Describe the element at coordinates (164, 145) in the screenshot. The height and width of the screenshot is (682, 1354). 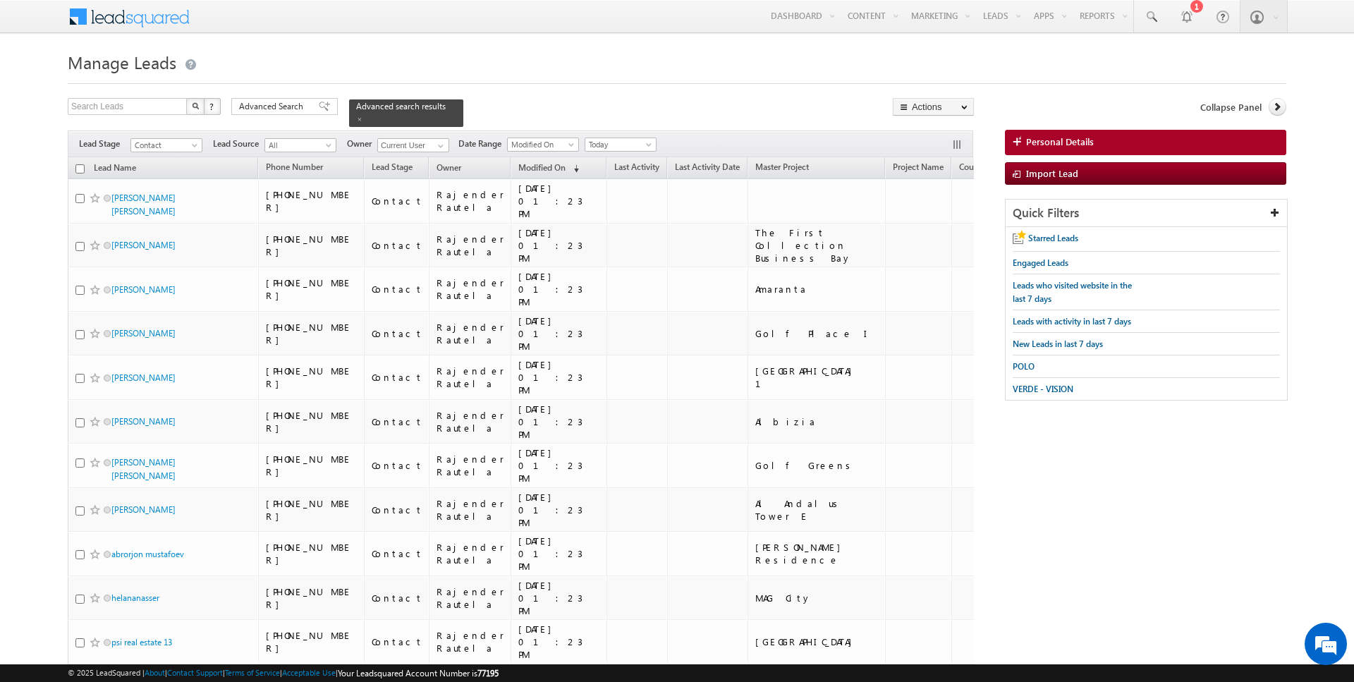
I see `span: Contact` at that location.